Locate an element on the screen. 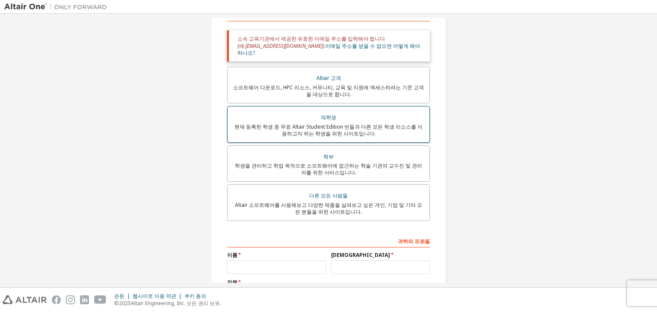 This screenshot has height=312, width=657. img: youtube.svg is located at coordinates (100, 300).